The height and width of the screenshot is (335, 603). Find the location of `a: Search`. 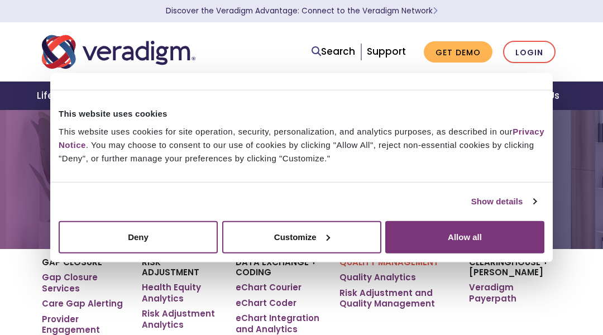

a: Search is located at coordinates (333, 51).